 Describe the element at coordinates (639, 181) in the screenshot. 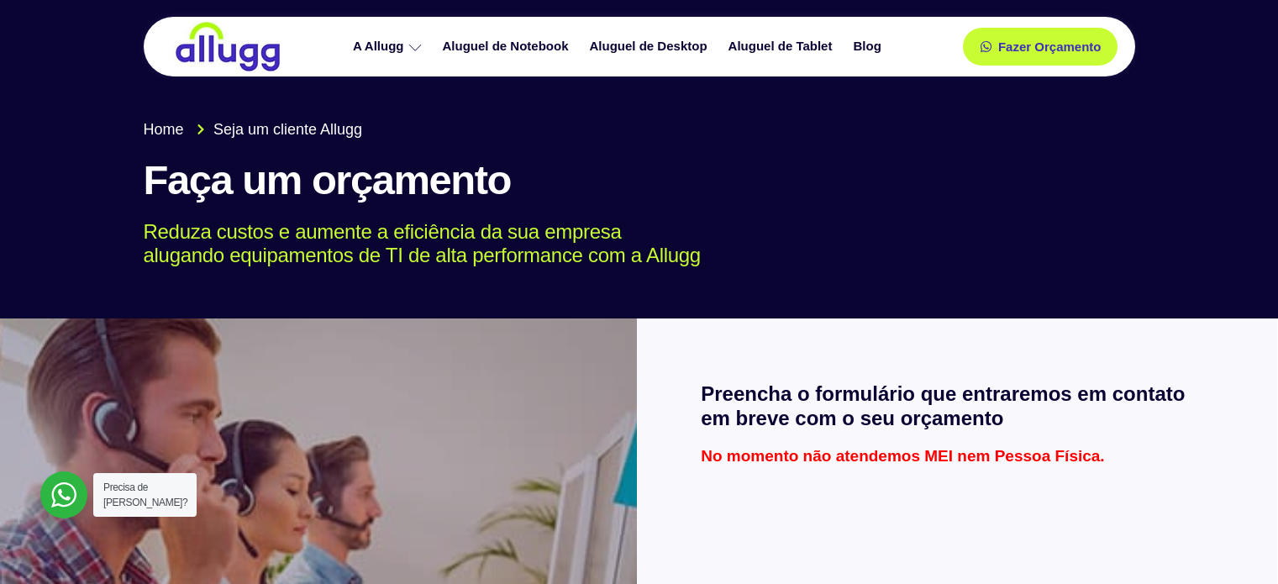

I see `h1: Faça um orçamento` at that location.